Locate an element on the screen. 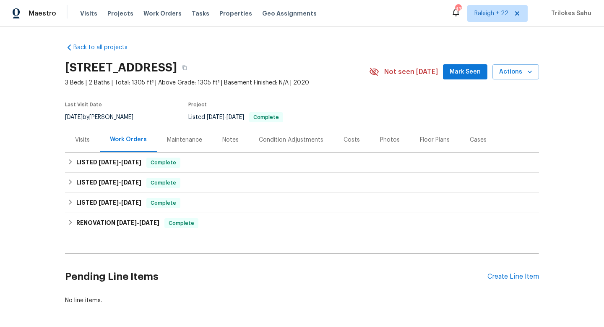 The width and height of the screenshot is (604, 327). span: Project is located at coordinates (198, 105).